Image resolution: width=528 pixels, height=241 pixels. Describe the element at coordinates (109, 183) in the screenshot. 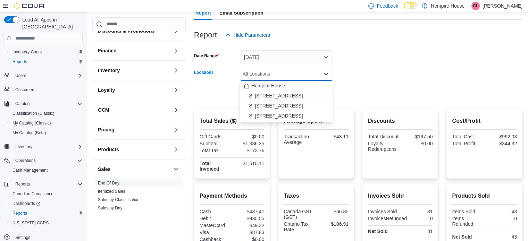

I see `span: End Of Day` at that location.